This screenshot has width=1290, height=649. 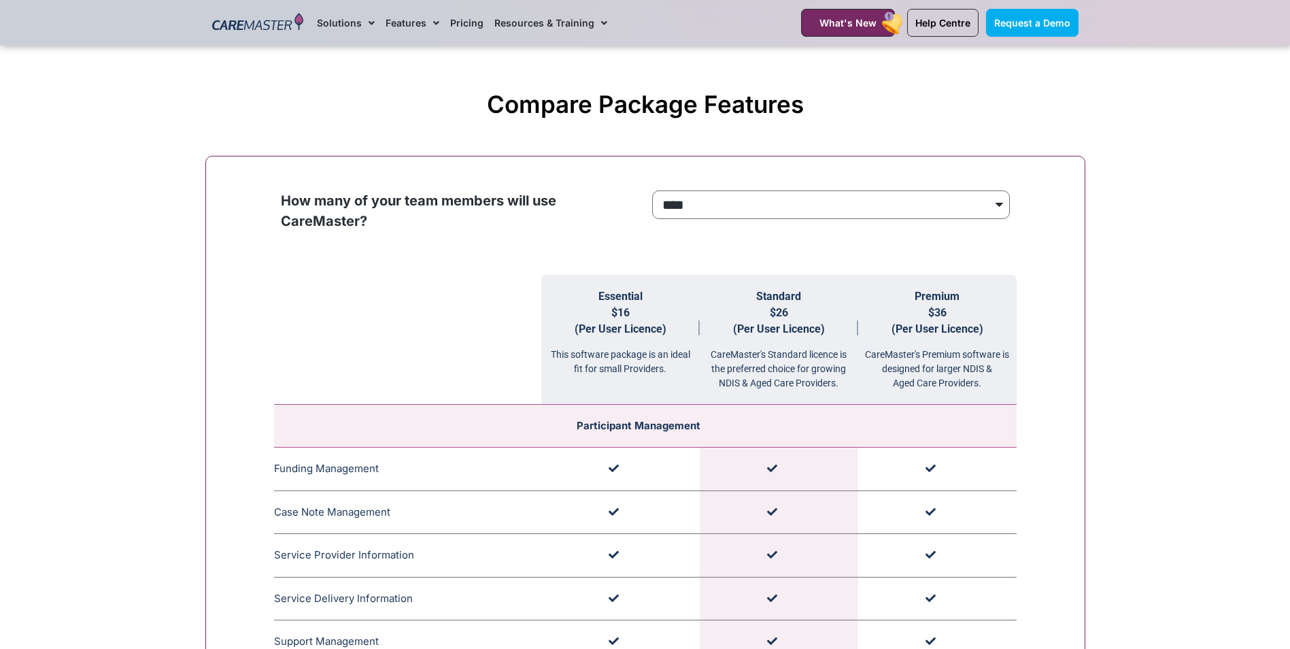 What do you see at coordinates (779, 339) in the screenshot?
I see `th: Standard` at bounding box center [779, 339].